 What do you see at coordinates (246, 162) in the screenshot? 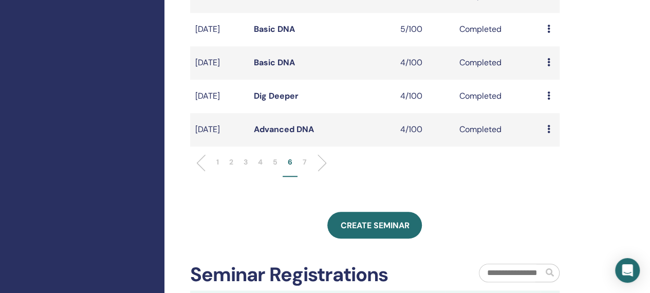
I see `p: 3` at bounding box center [246, 162].